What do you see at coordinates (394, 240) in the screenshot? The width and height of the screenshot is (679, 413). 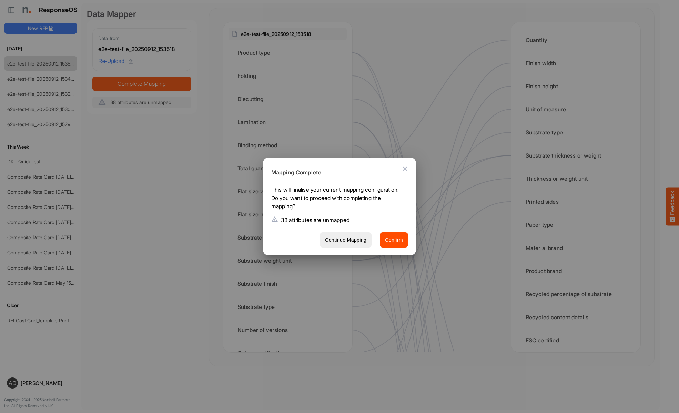 I see `span: Confirm` at bounding box center [394, 240].